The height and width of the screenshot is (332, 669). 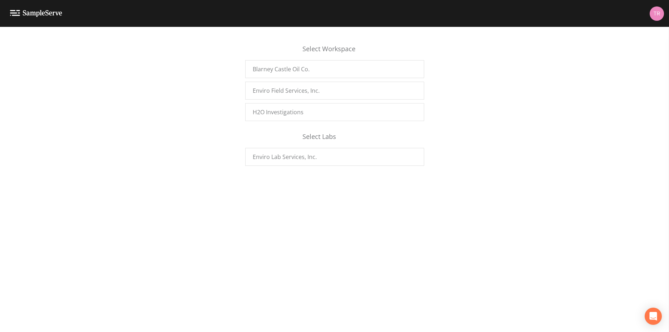 What do you see at coordinates (335, 140) in the screenshot?
I see `div: Select Labs` at bounding box center [335, 140].